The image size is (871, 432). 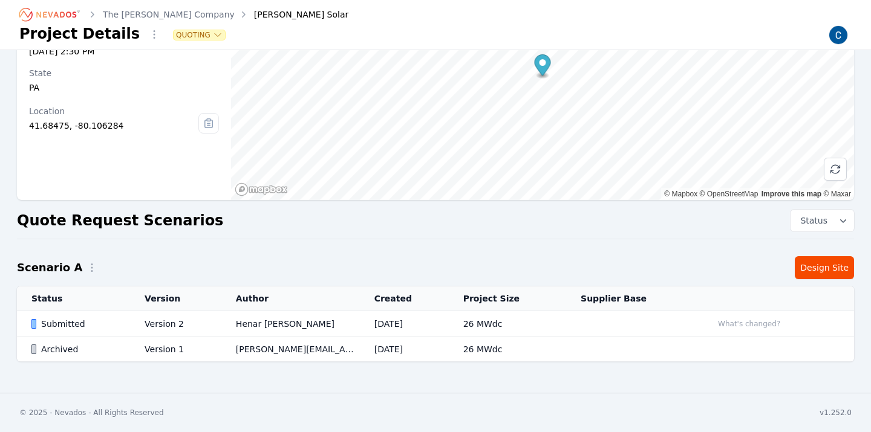 What do you see at coordinates (811, 221) in the screenshot?
I see `span: Status` at bounding box center [811, 221].